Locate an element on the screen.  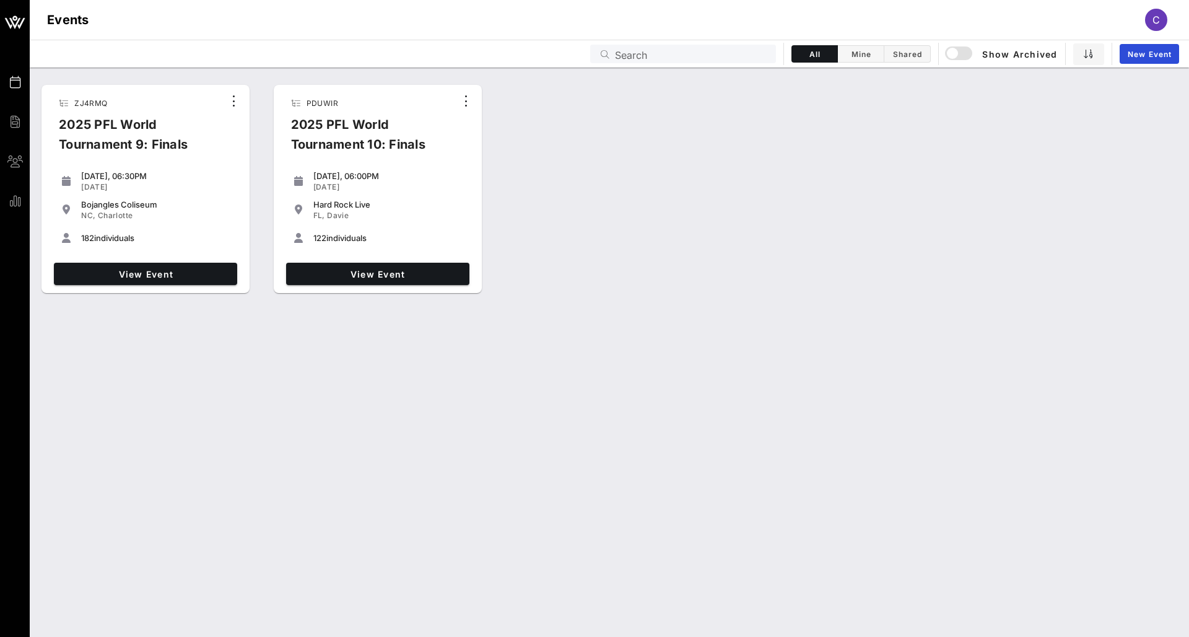
span: C is located at coordinates (1156, 20).